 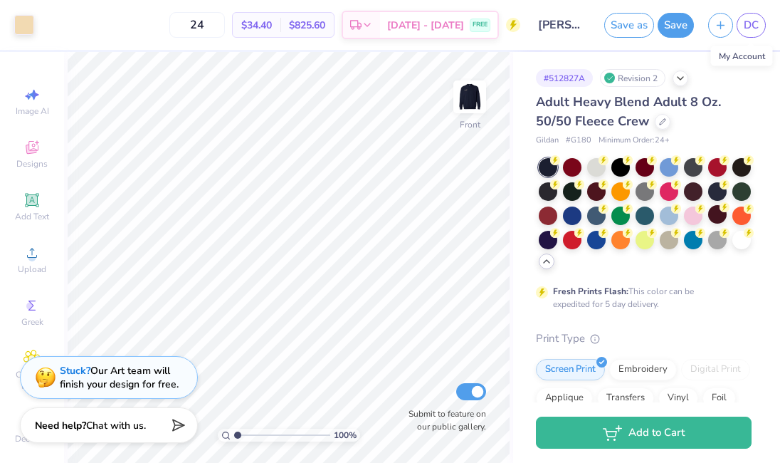 I want to click on div: Front, so click(x=470, y=125).